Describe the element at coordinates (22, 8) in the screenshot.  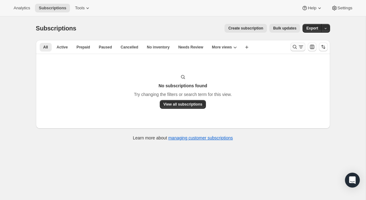
I see `button: Analytics` at that location.